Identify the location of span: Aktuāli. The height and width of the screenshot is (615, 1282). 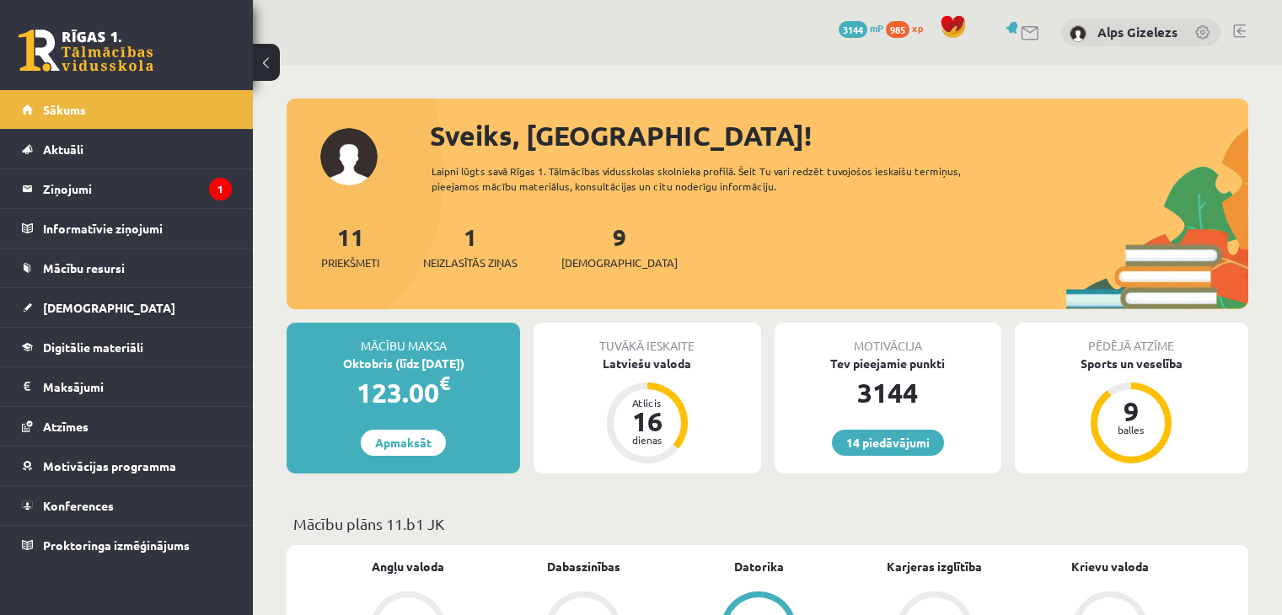
(63, 149).